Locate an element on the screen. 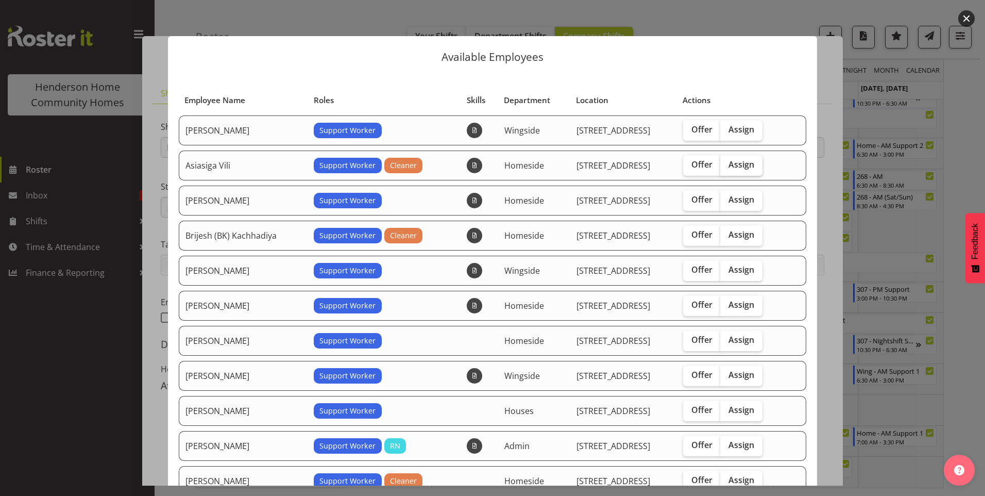 The image size is (985, 496). span: Admin is located at coordinates (517, 446).